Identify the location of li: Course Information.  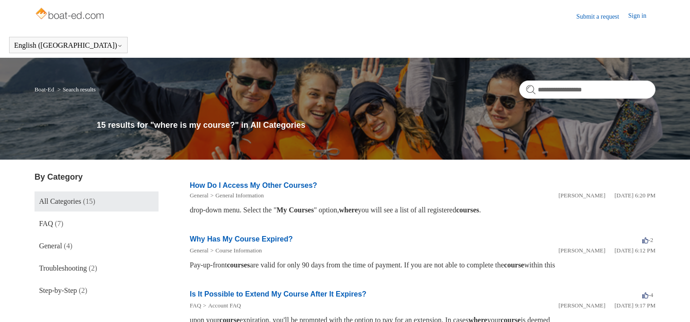
(235, 250).